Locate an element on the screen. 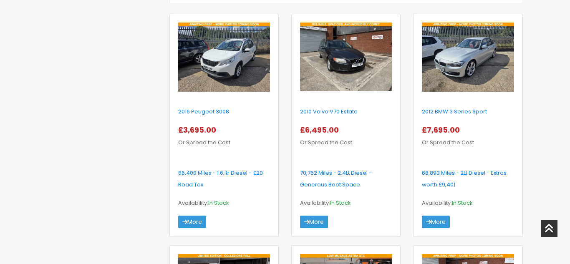 The width and height of the screenshot is (570, 264). p: 66,400 Miles - 1.6 ltr Diesel - £20 Road Tax is located at coordinates (224, 179).